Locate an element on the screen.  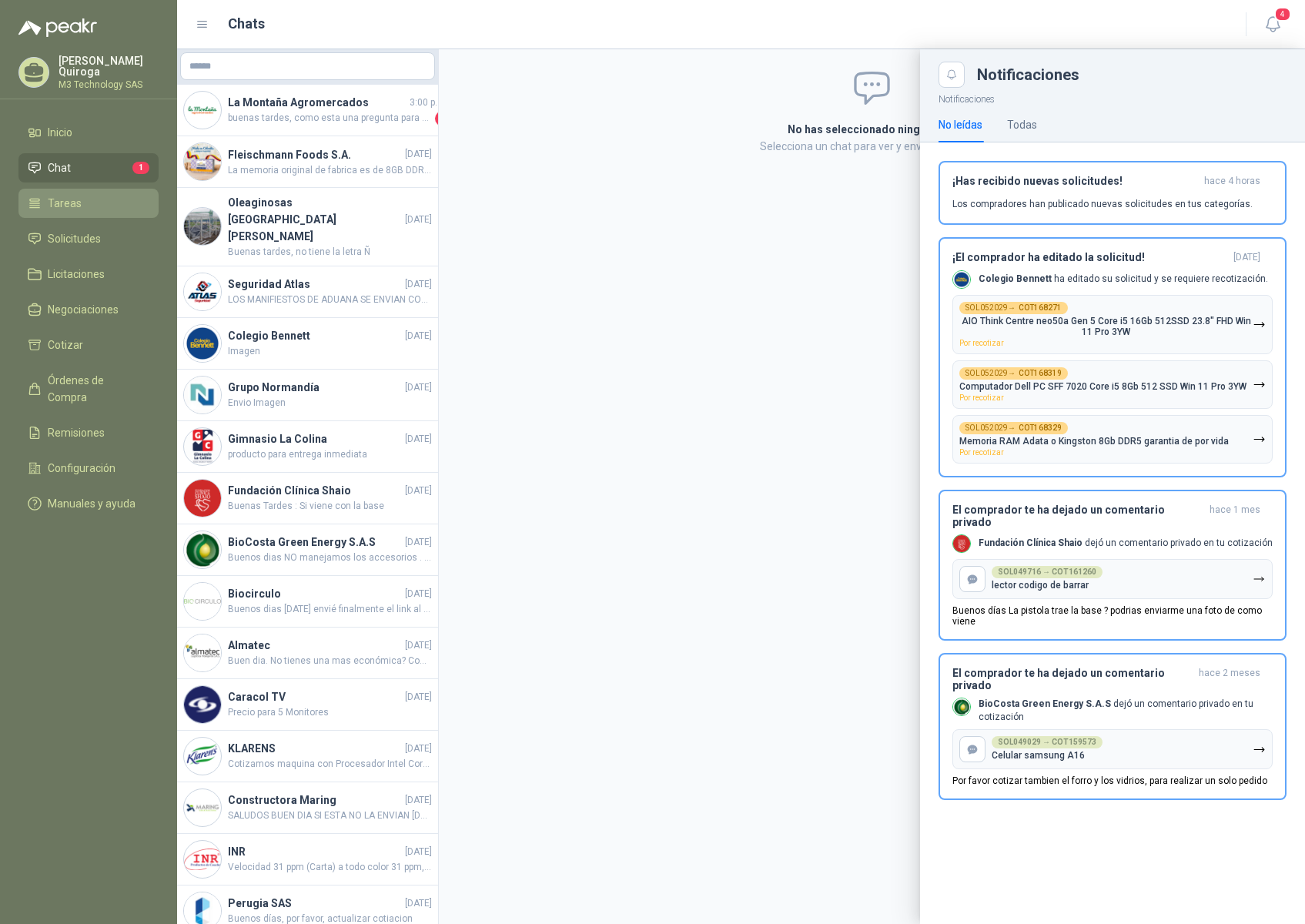
b: Colegio Bennett is located at coordinates (1015, 278).